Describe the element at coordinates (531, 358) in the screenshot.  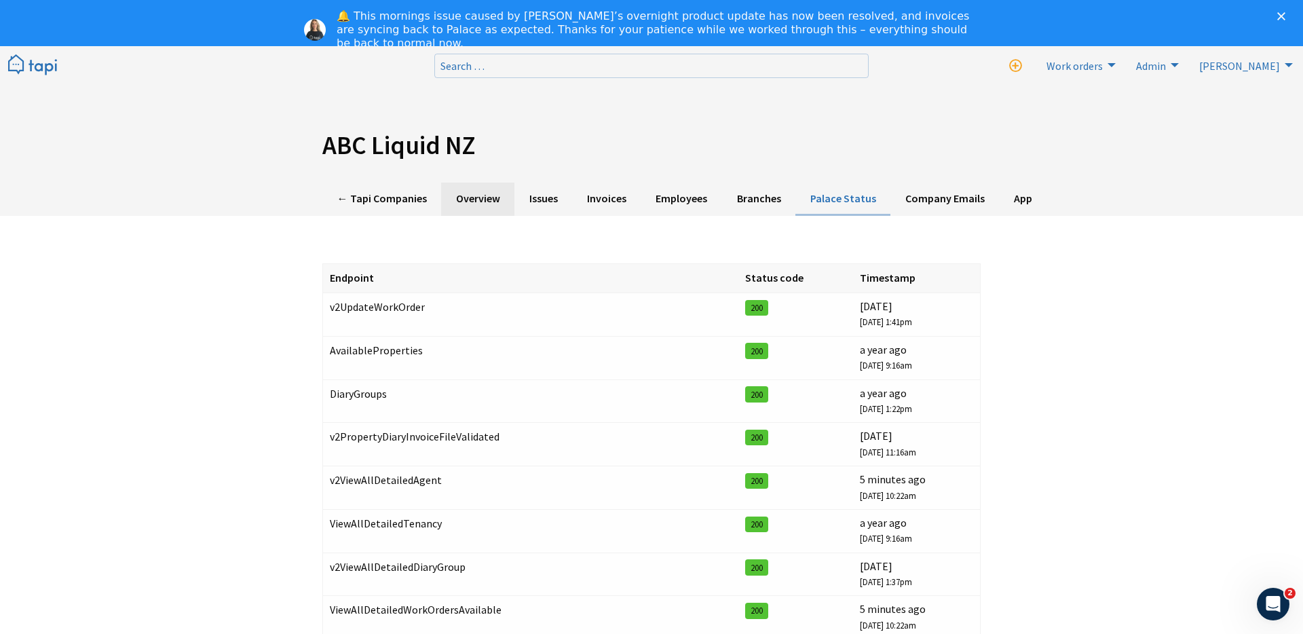
I see `td: AvailableProperties` at that location.